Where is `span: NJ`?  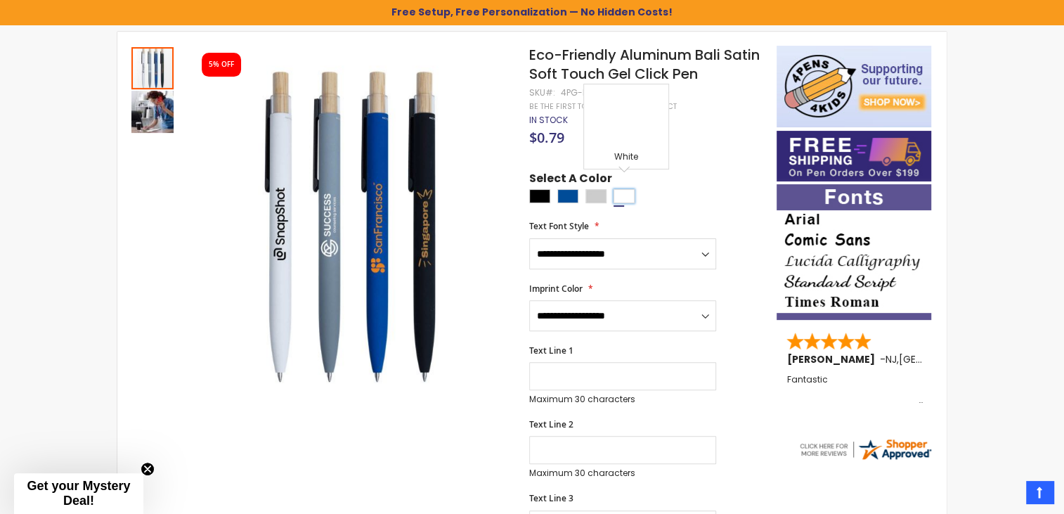
span: NJ is located at coordinates (891, 359).